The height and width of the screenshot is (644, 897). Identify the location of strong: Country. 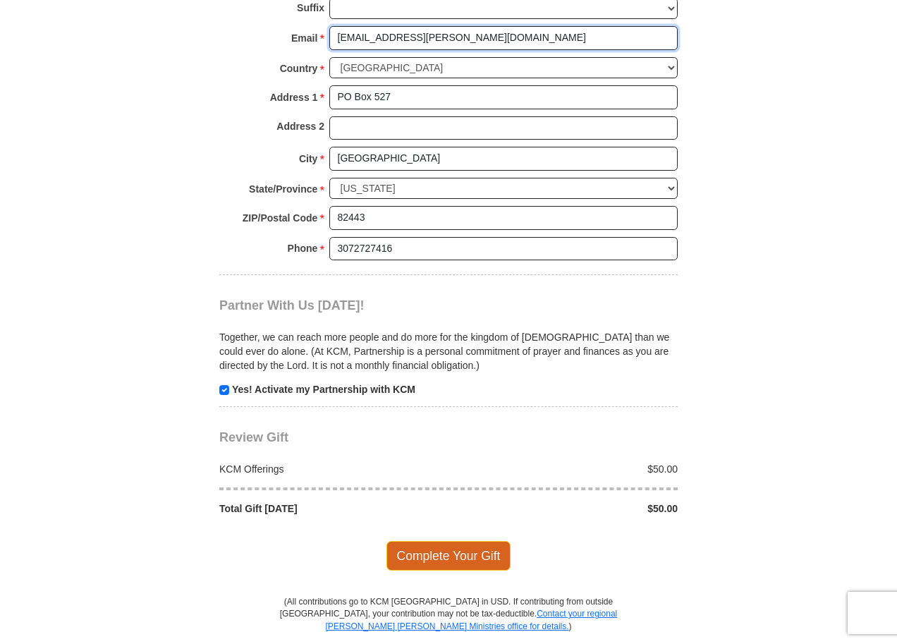
(299, 68).